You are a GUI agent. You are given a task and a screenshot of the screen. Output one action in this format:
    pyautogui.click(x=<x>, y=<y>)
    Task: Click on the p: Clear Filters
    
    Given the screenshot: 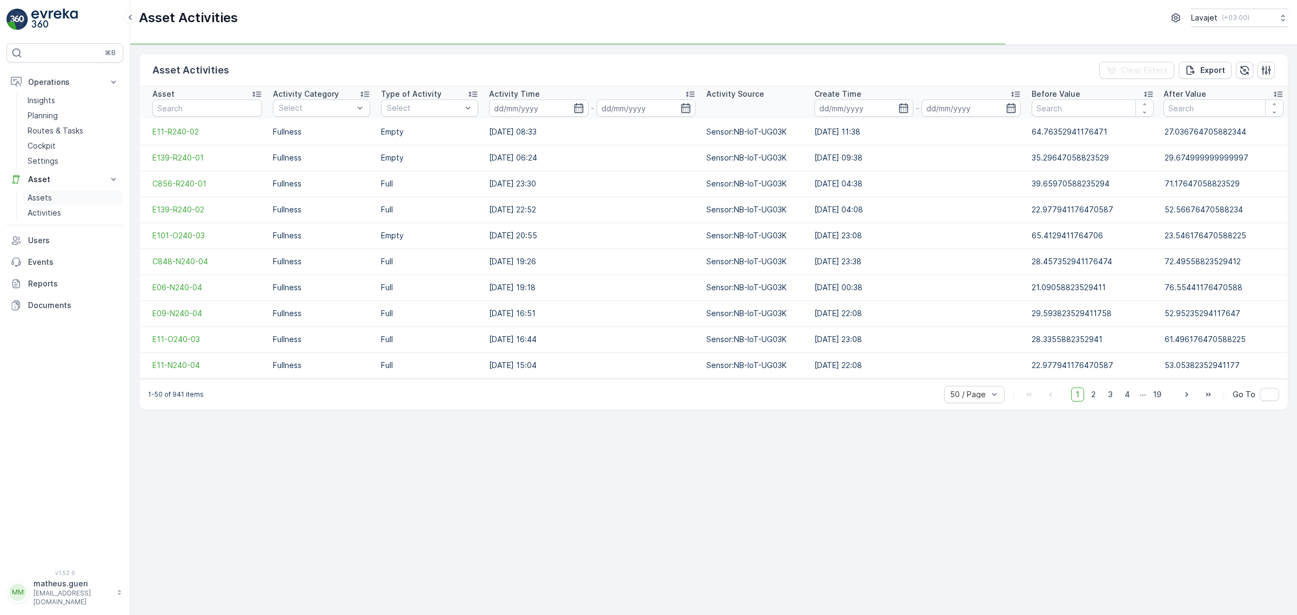 What is the action you would take?
    pyautogui.click(x=1144, y=70)
    